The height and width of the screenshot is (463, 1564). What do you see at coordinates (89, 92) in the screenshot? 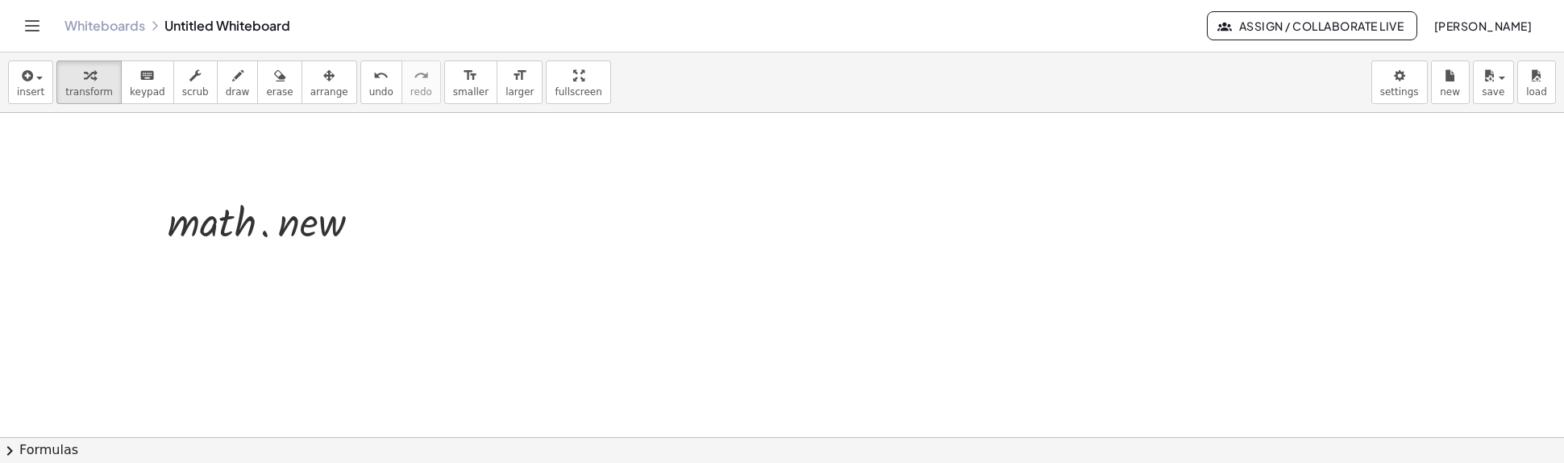
I see `span: transform` at bounding box center [89, 92].